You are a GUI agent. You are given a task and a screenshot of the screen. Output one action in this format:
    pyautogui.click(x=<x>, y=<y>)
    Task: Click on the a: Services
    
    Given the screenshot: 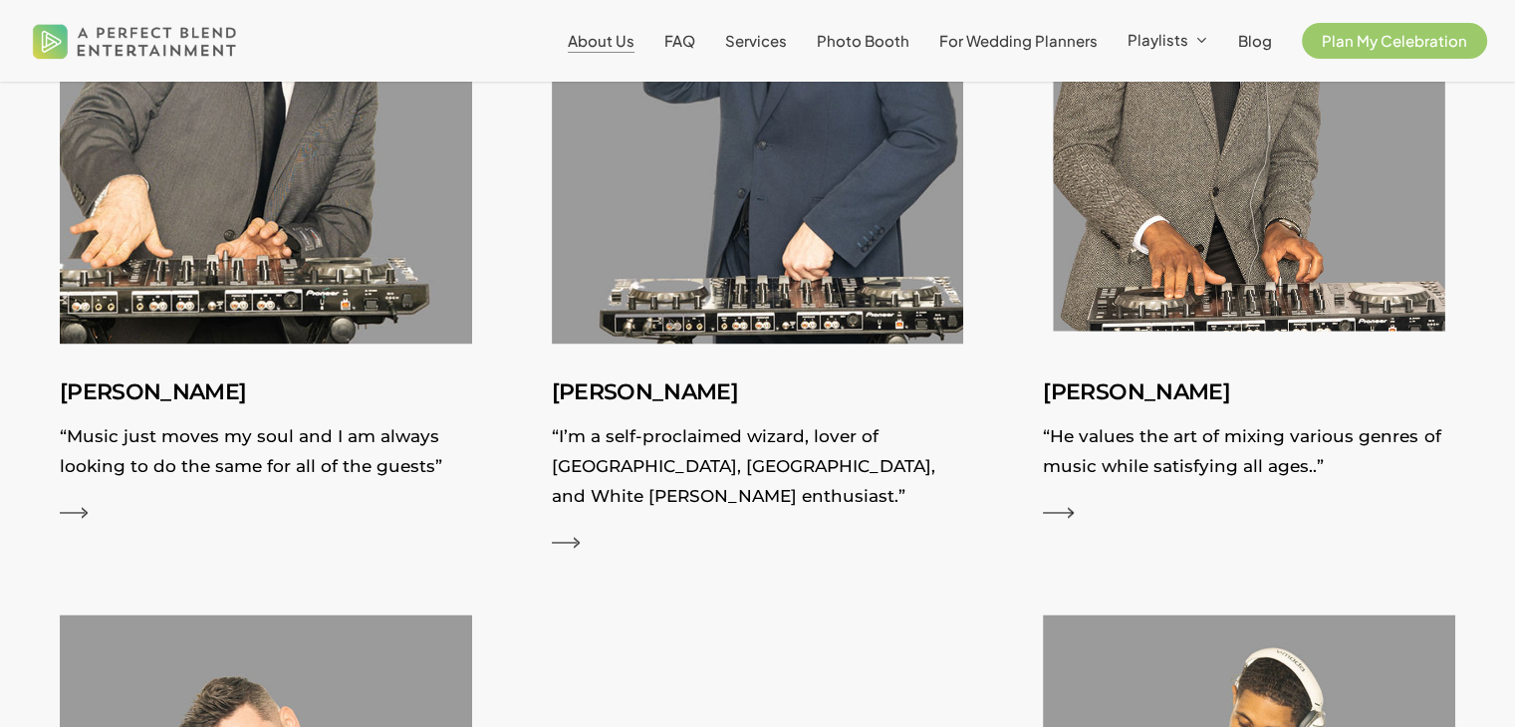 What is the action you would take?
    pyautogui.click(x=756, y=41)
    